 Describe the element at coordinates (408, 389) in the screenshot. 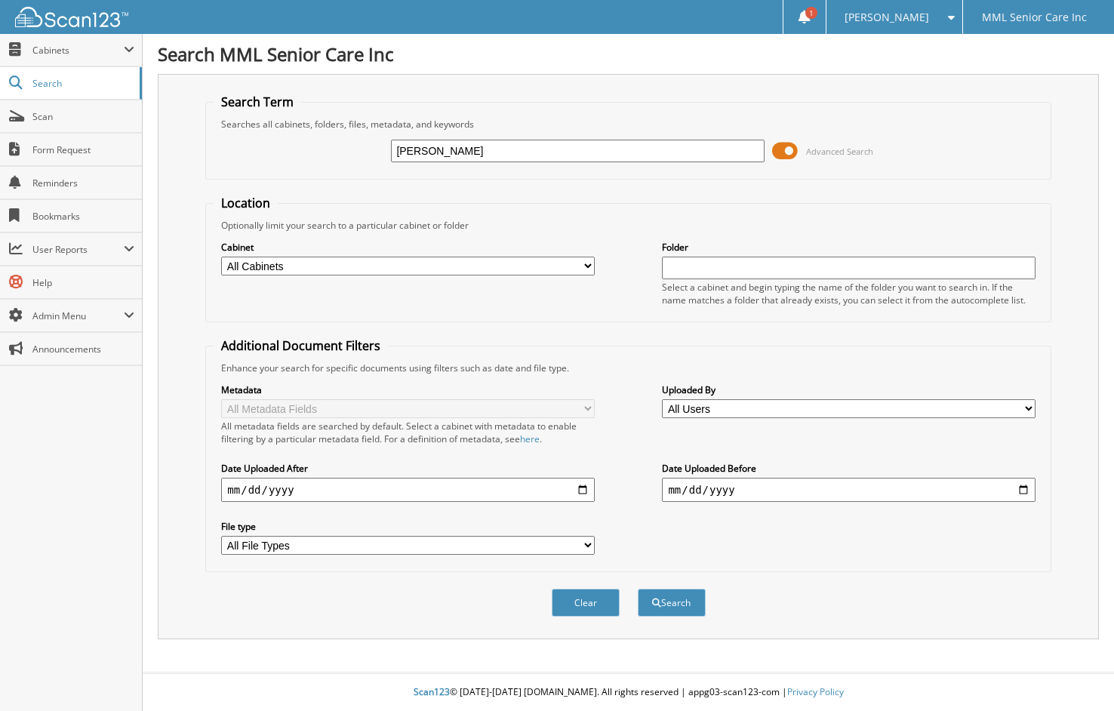

I see `label: Metadata` at that location.